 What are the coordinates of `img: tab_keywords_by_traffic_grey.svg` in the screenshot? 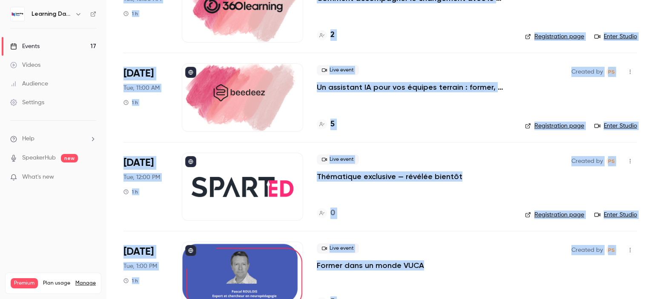 It's located at (100, 53).